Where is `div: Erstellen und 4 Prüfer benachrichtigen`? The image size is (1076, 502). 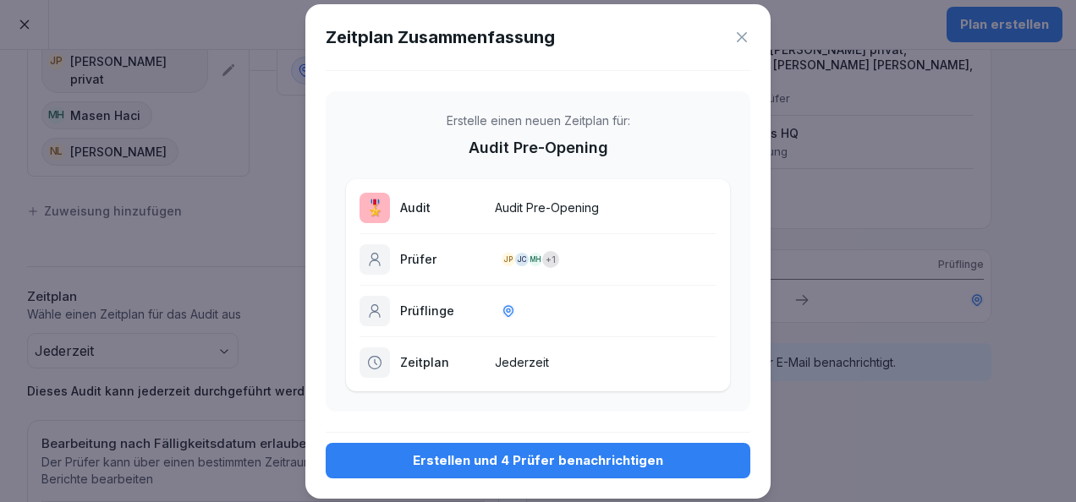 div: Erstellen und 4 Prüfer benachrichtigen is located at coordinates (538, 461).